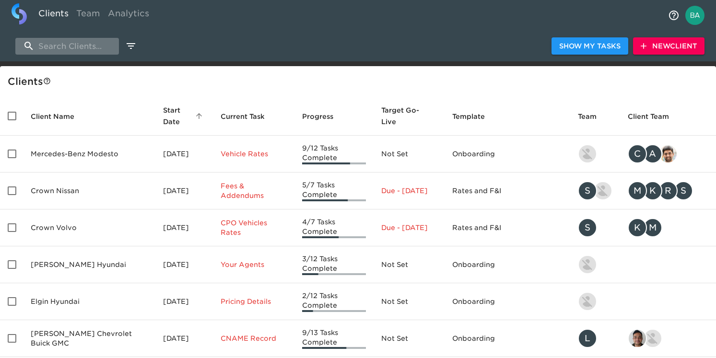 The image size is (716, 358). Describe the element at coordinates (360, 82) in the screenshot. I see `div: Client s` at that location.